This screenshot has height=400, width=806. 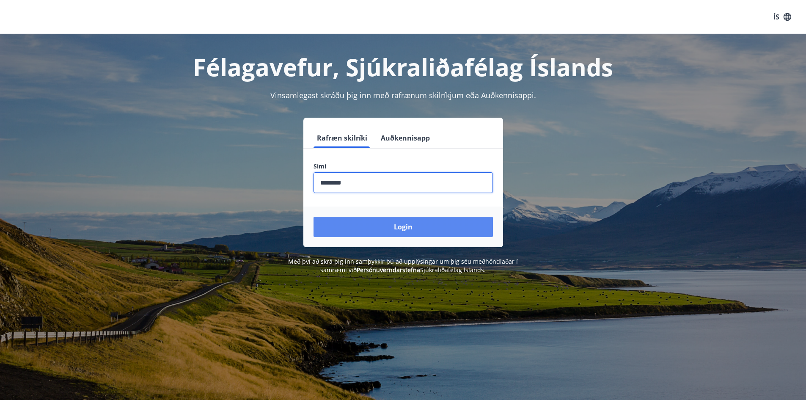 I want to click on button: ÍS, so click(x=783, y=17).